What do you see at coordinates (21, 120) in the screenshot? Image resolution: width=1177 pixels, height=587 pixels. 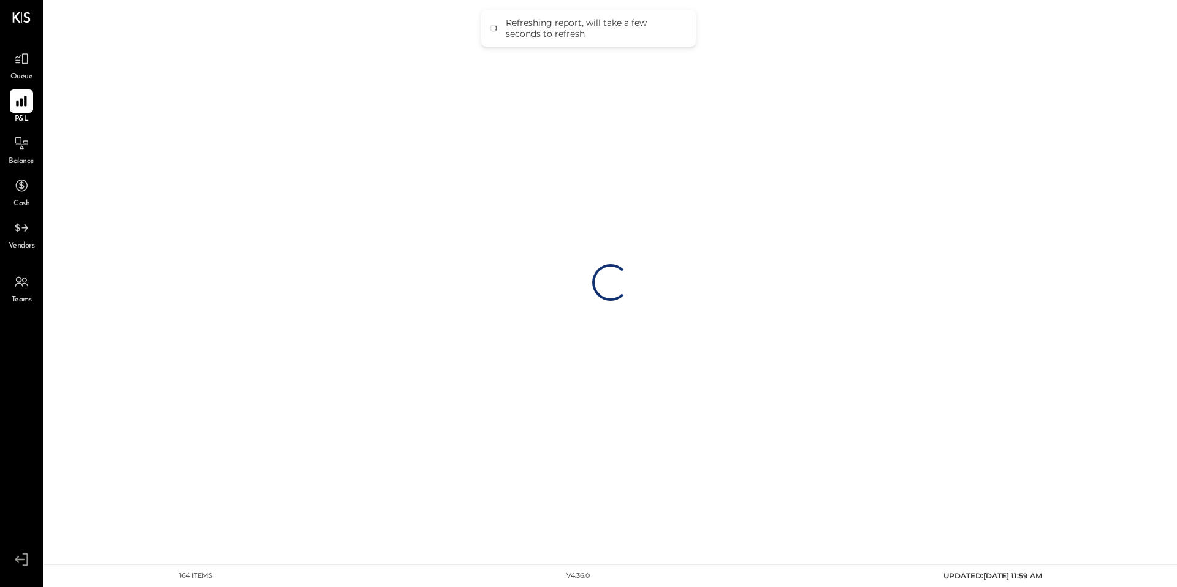 I see `span: P&L` at bounding box center [21, 120].